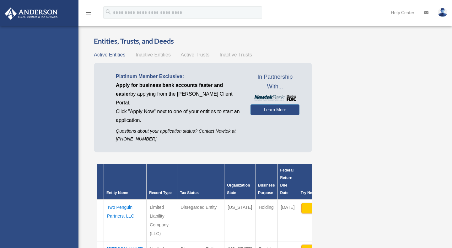 Image resolution: width=452 pixels, height=248 pixels. I want to click on th: Entity Name, so click(125, 182).